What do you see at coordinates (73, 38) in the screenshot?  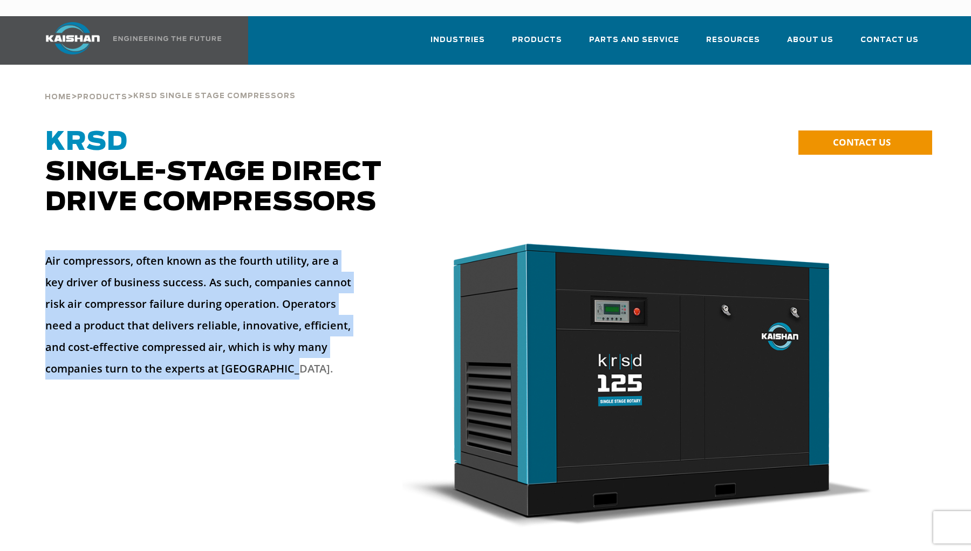 I see `img: kaishan logo` at bounding box center [73, 38].